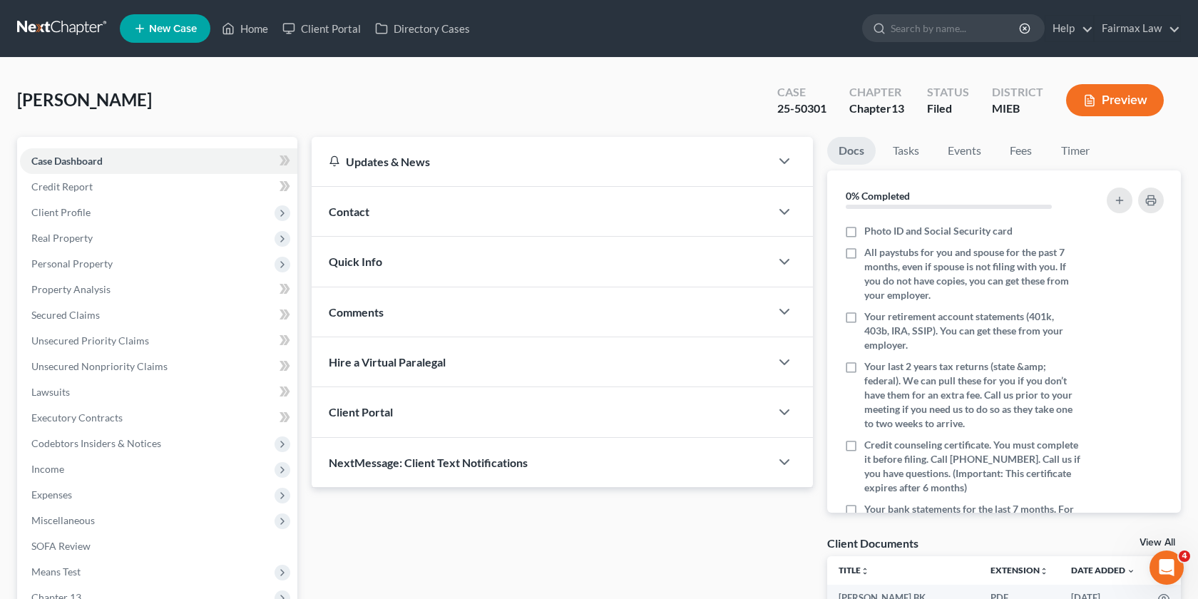 The height and width of the screenshot is (599, 1198). I want to click on span: Contact, so click(349, 211).